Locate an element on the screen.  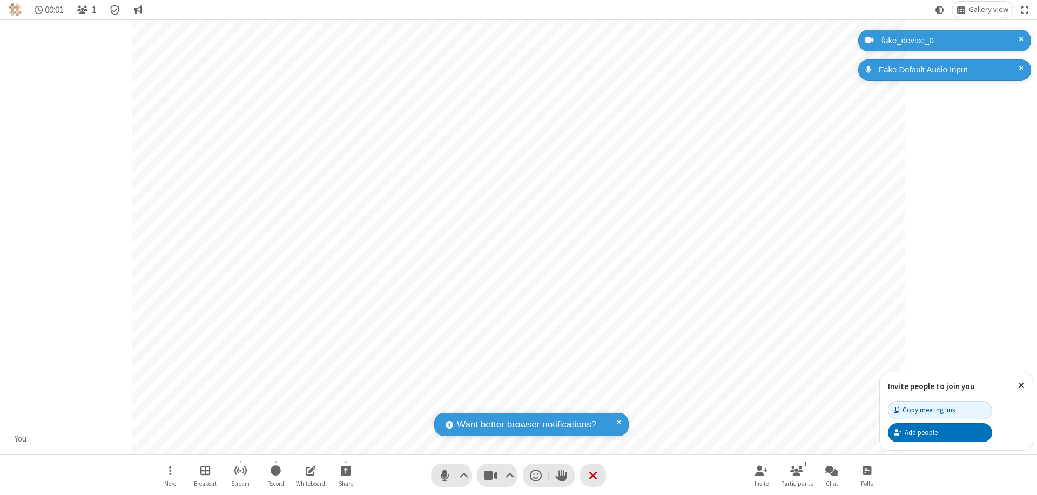
button: Video setting is located at coordinates (510, 475).